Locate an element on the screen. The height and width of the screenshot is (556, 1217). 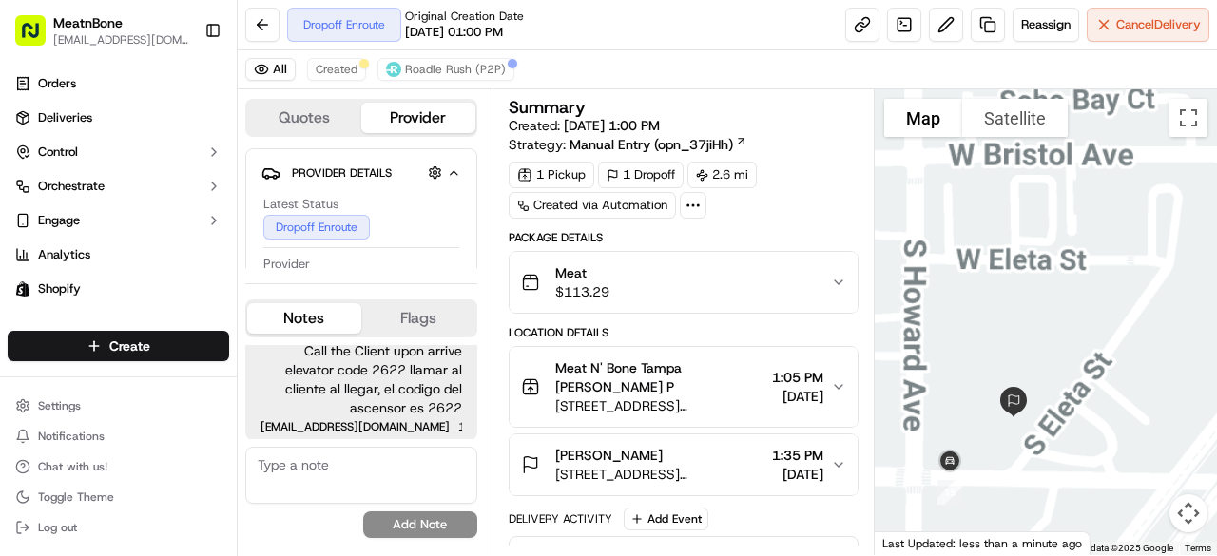
button: Toggle Theme is located at coordinates (118, 497).